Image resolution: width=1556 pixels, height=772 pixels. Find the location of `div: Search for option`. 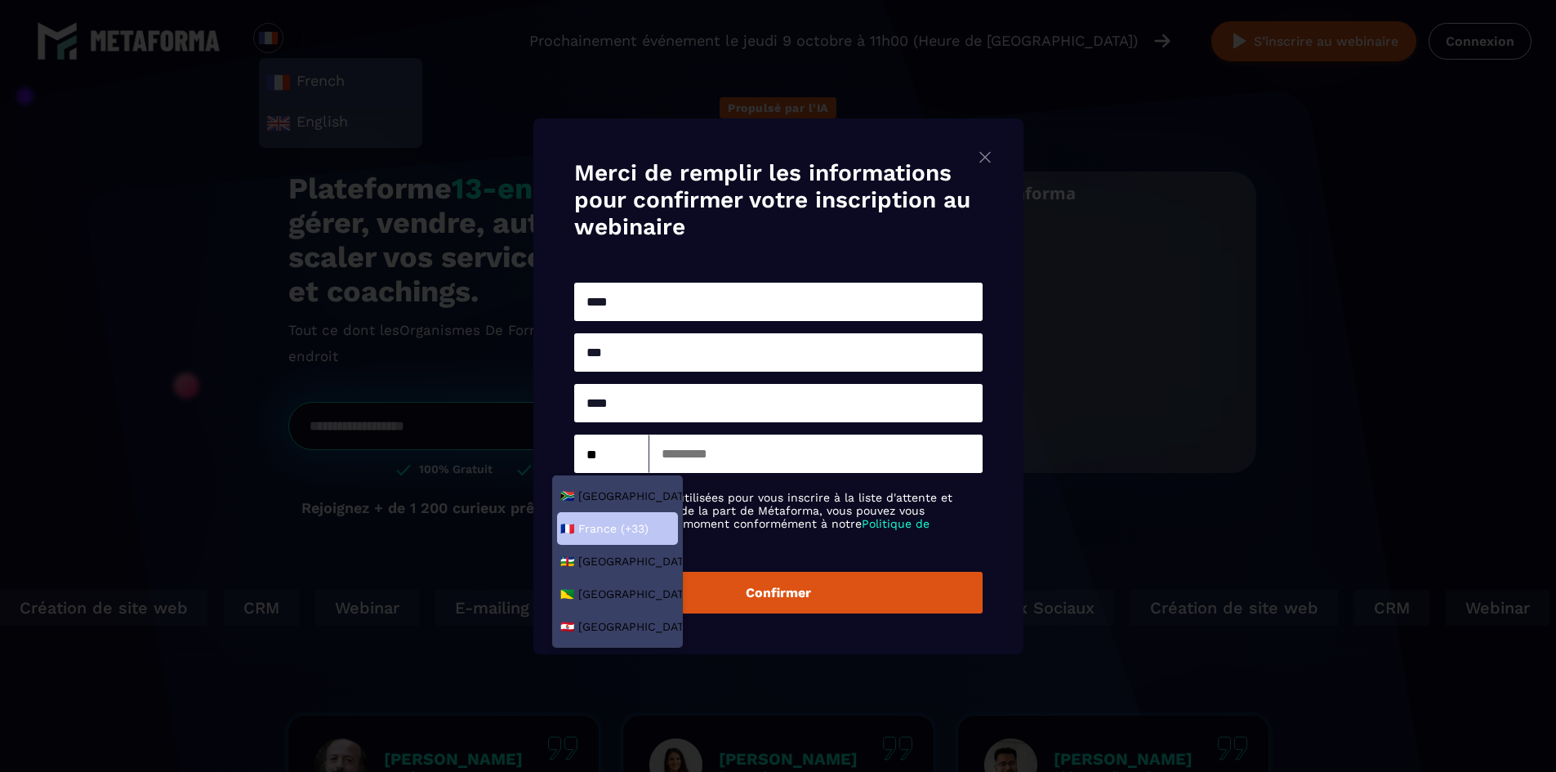

div: Search for option is located at coordinates (612, 453).